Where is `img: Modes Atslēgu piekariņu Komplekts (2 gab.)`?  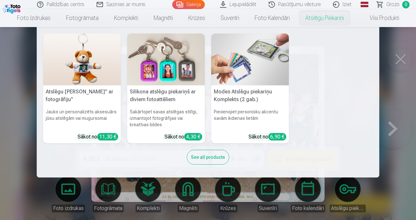
img: Modes Atslēgu piekariņu Komplekts (2 gab.) is located at coordinates (250, 59).